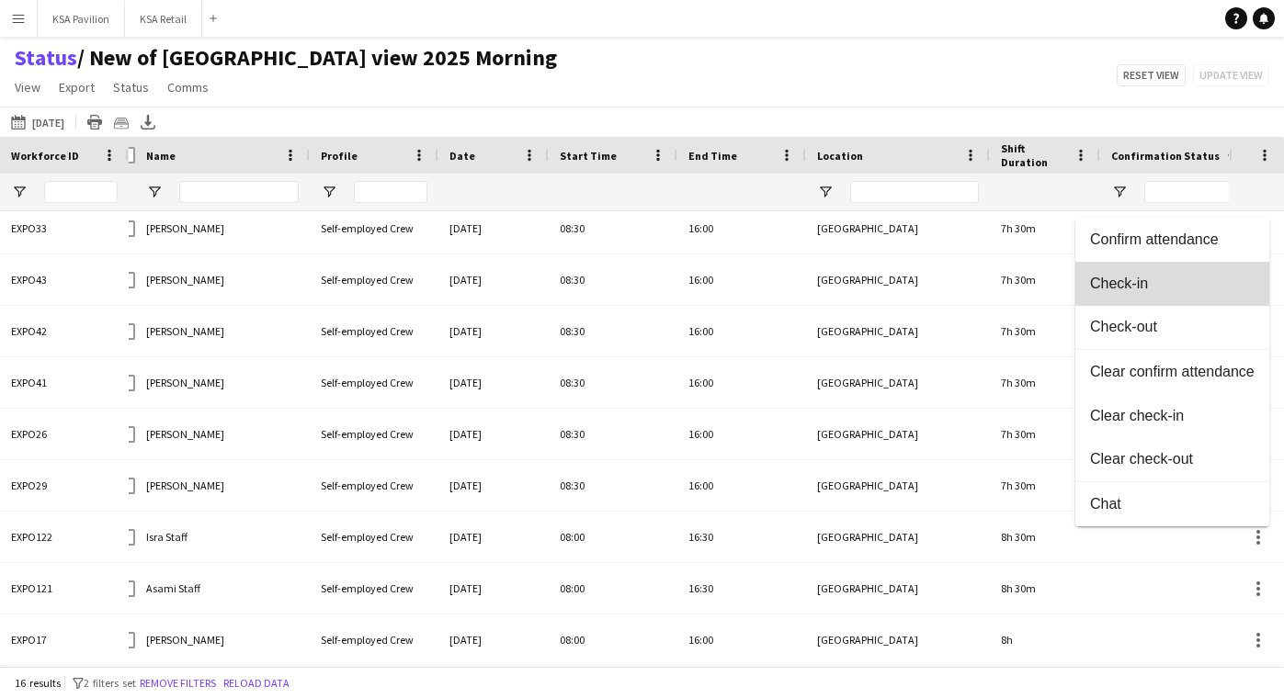  I want to click on button: Clear confirm attendance, so click(1171, 372).